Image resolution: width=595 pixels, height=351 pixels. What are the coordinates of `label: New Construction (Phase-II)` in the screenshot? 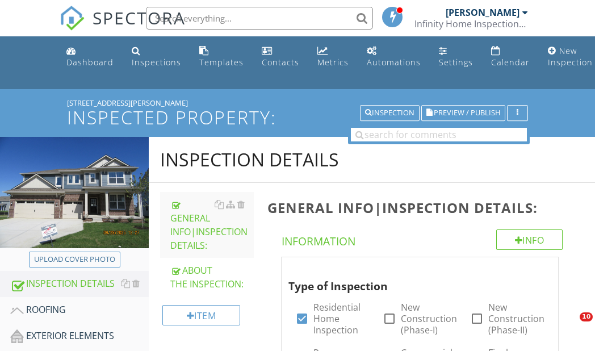 It's located at (516, 319).